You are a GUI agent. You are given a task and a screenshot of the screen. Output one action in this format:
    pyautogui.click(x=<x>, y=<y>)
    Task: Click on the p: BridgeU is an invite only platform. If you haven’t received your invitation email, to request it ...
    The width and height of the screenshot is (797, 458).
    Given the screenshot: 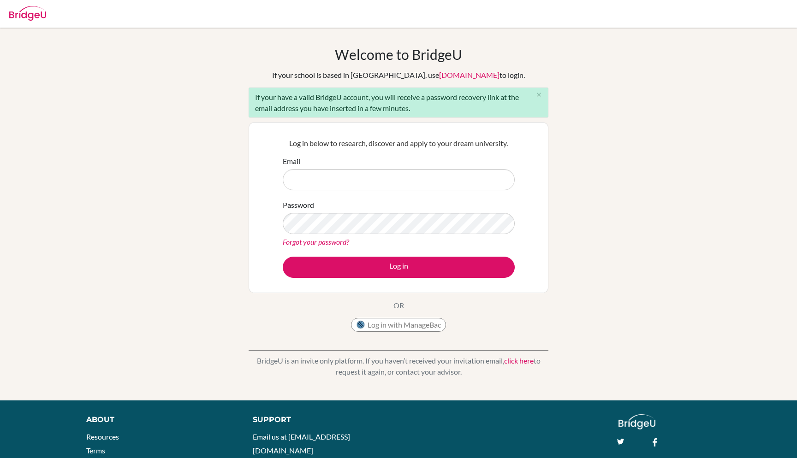 What is the action you would take?
    pyautogui.click(x=398, y=367)
    